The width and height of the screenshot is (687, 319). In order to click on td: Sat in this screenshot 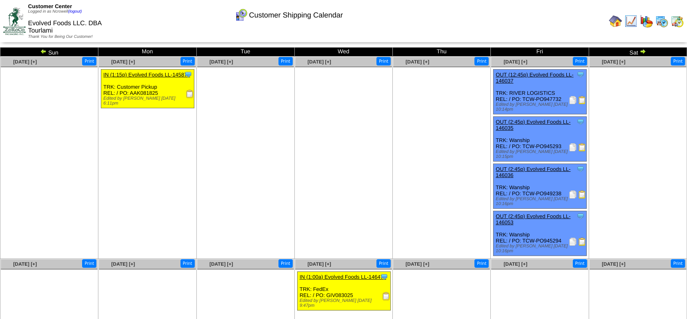, I will do `click(638, 52)`.